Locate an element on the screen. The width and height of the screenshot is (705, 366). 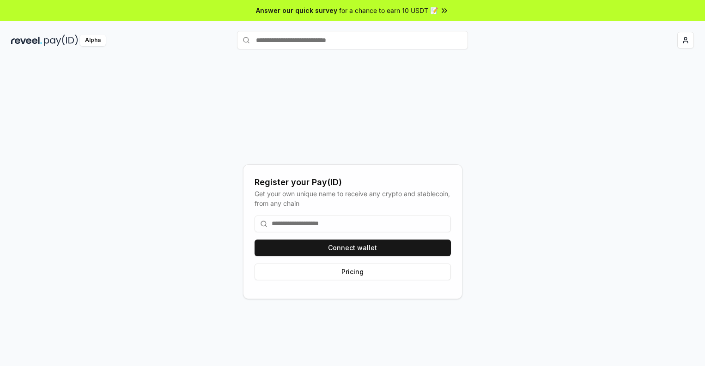
div: Alpha is located at coordinates (93, 40).